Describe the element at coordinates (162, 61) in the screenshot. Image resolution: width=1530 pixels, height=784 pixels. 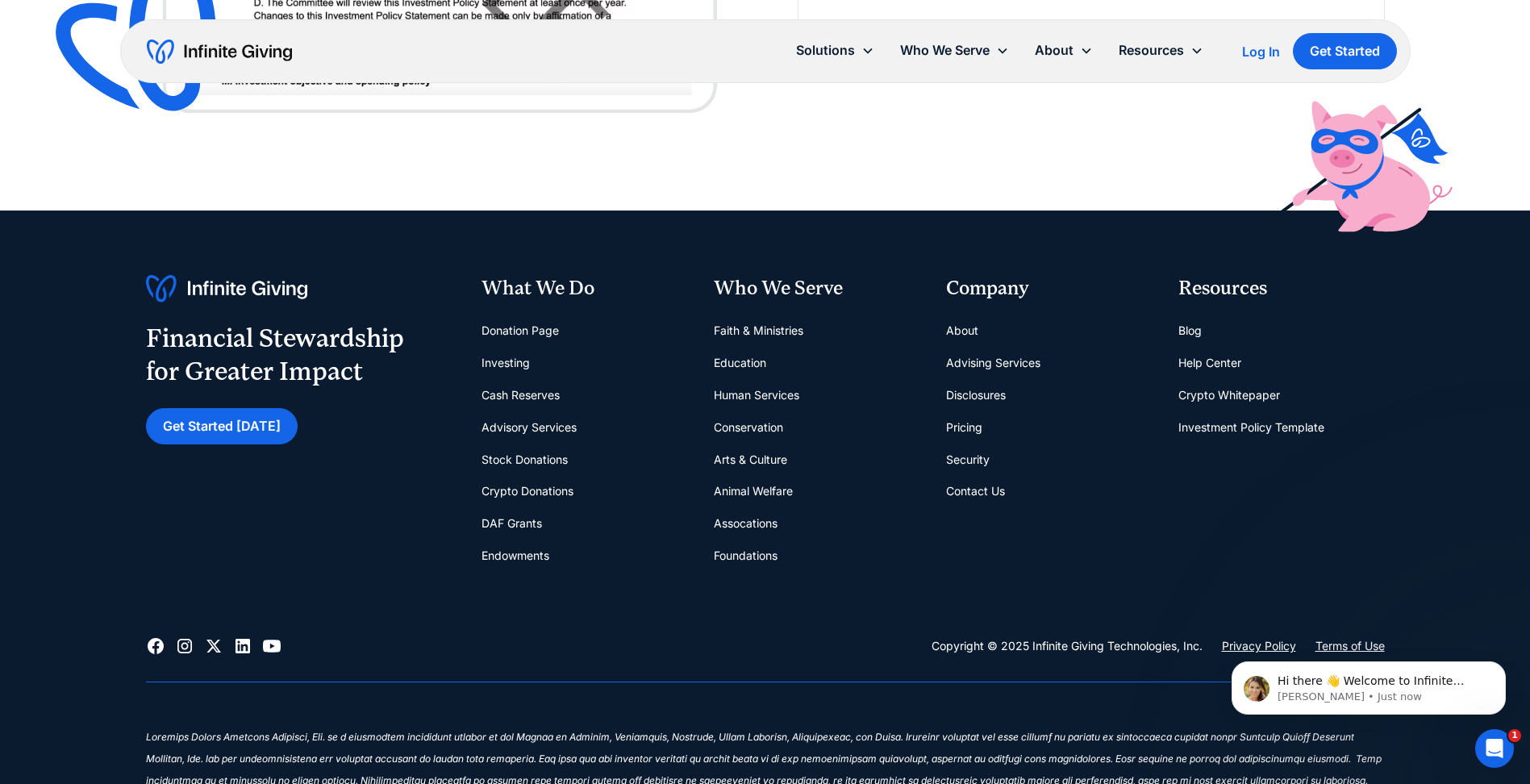
I see `div: message notification from Kasey, Just now. Hi there 👋 Welcome to Infinite Giving. If you have any...` at that location.